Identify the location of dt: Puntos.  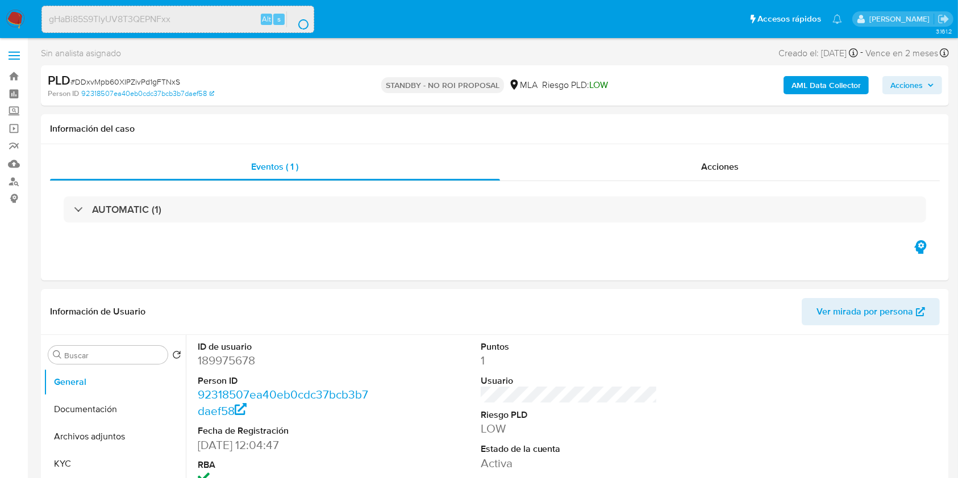
(569, 347).